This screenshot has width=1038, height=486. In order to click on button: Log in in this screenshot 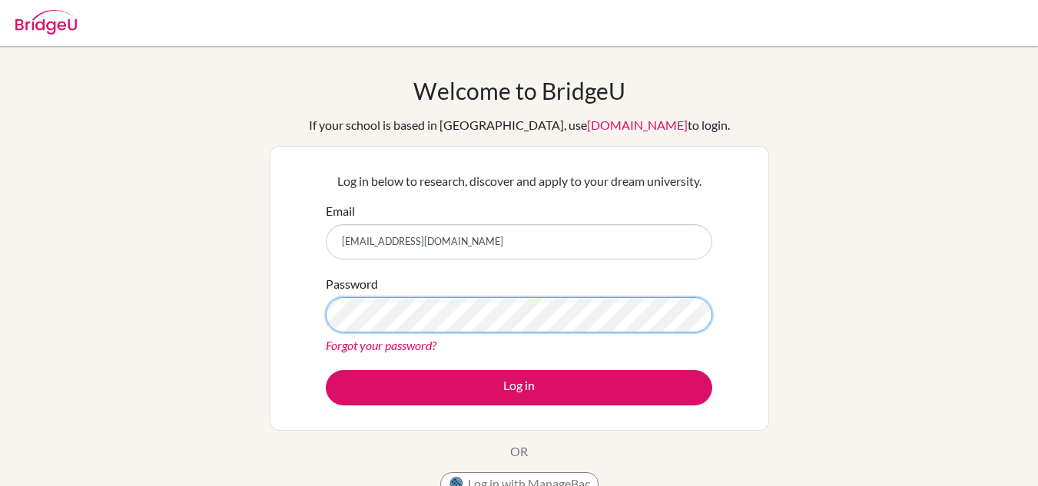, I will do `click(519, 388)`.